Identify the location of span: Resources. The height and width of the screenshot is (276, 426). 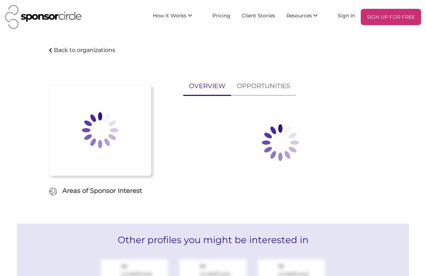
(299, 16).